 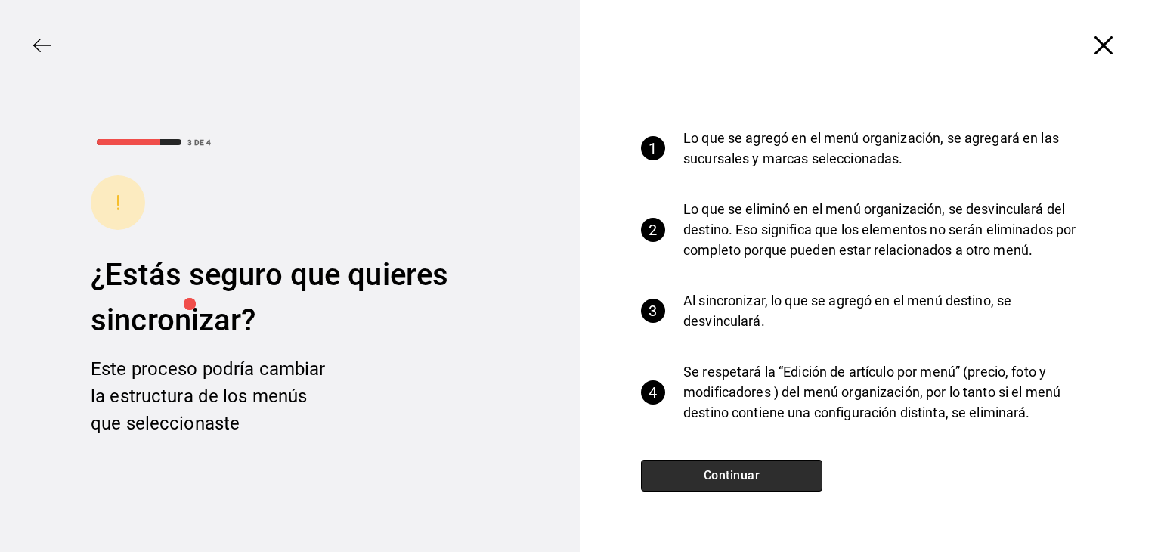 What do you see at coordinates (653, 230) in the screenshot?
I see `div: 2` at bounding box center [653, 230].